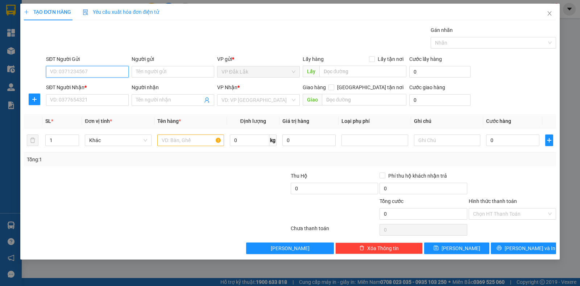 The width and height of the screenshot is (580, 286). I want to click on span: Giao, so click(312, 100).